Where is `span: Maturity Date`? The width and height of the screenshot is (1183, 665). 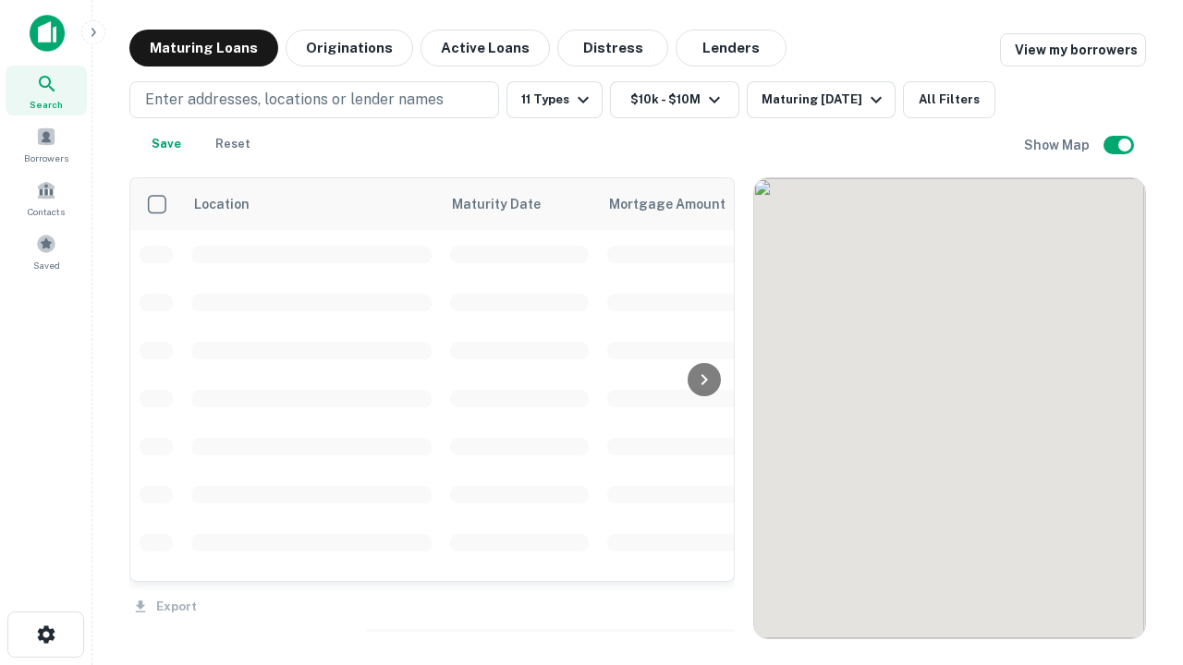
span: Maturity Date is located at coordinates (508, 204).